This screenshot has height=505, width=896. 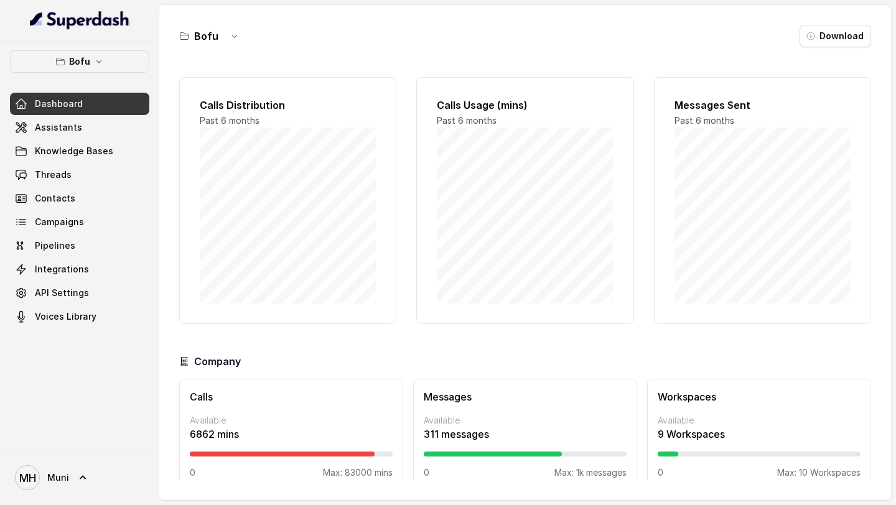 I want to click on a: Campaigns, so click(x=80, y=222).